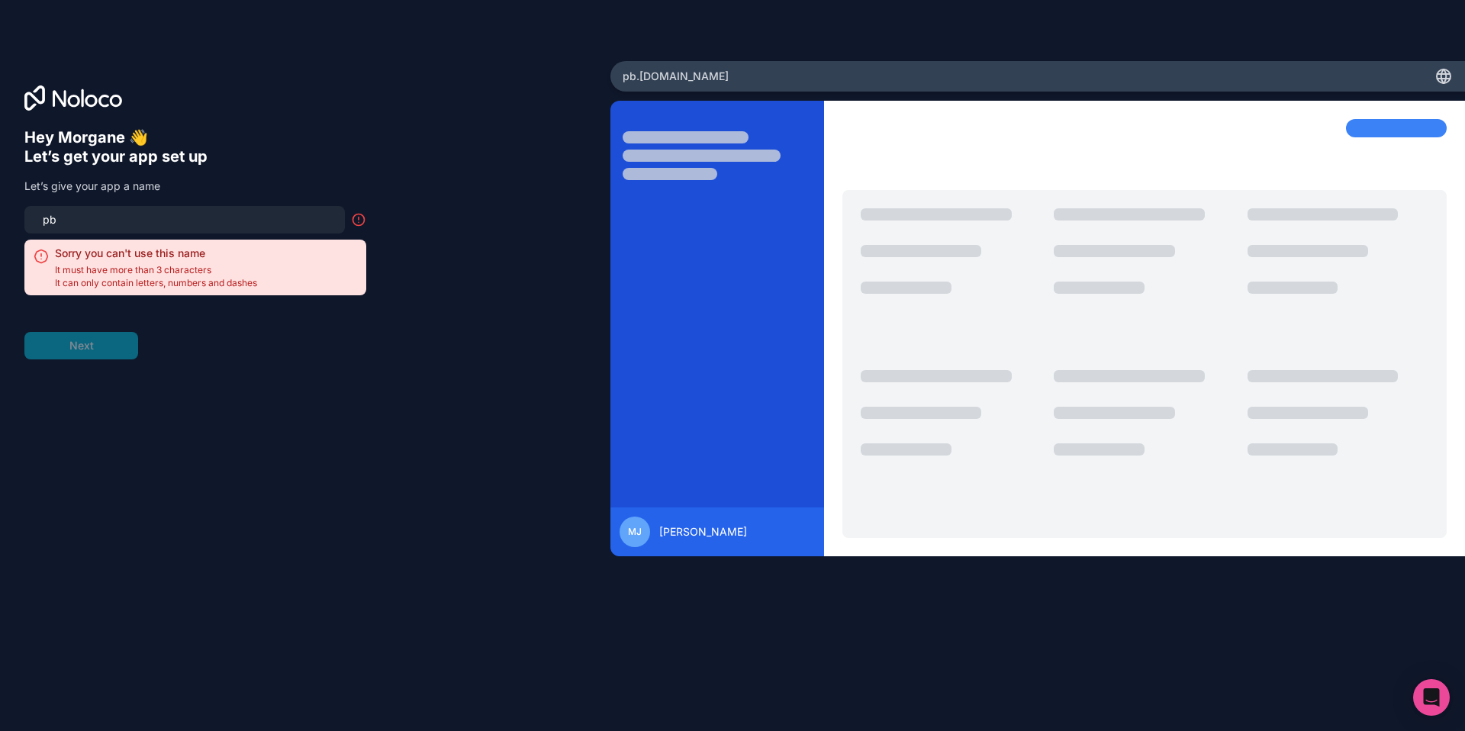  Describe the element at coordinates (195, 137) in the screenshot. I see `h6: Hey Morgane 👋` at that location.